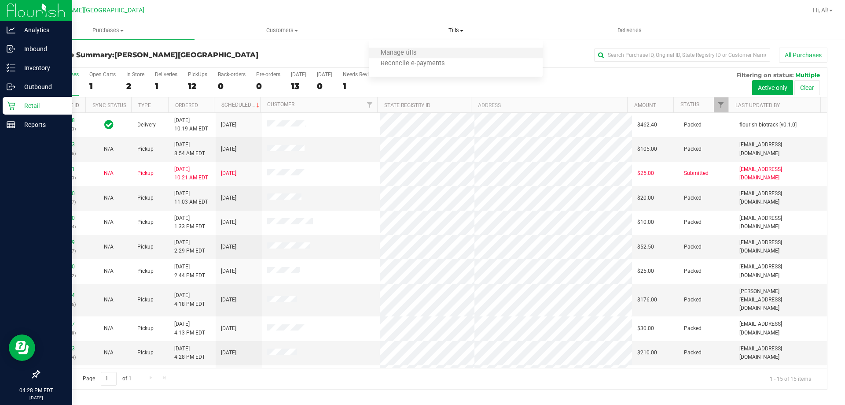 This screenshot has width=845, height=405. What do you see at coordinates (11, 49) in the screenshot?
I see `inline-svg: Inbound` at bounding box center [11, 49].